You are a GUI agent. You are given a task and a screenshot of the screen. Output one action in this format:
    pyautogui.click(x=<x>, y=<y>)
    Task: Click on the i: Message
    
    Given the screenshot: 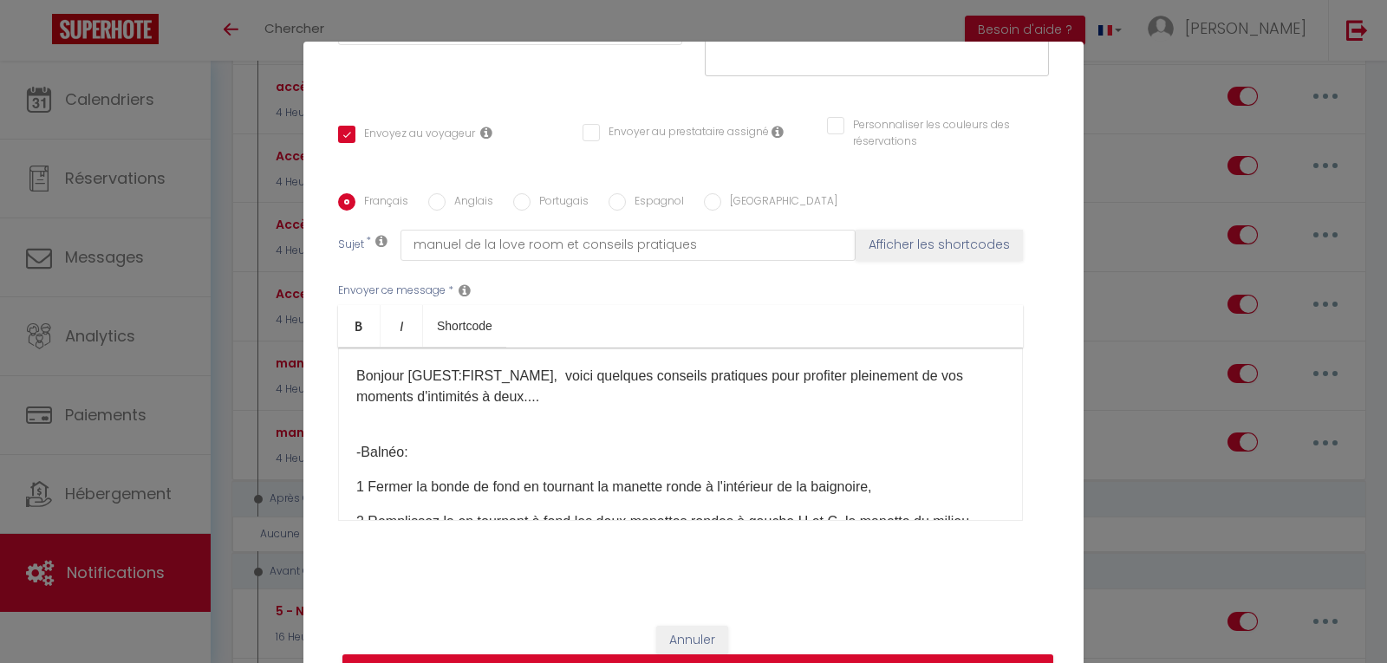 What is the action you would take?
    pyautogui.click(x=465, y=290)
    